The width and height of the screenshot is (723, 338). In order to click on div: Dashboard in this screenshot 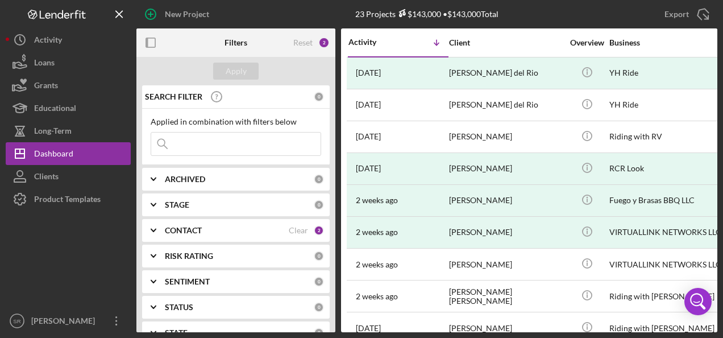, I will do `click(53, 155)`.